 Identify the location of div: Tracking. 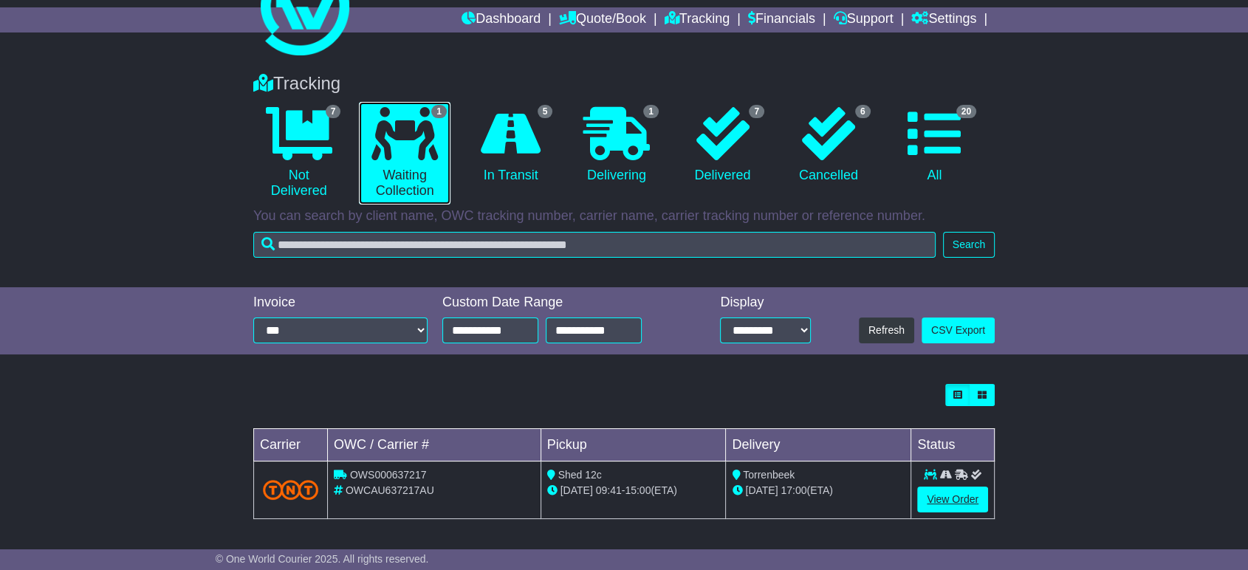
(624, 83).